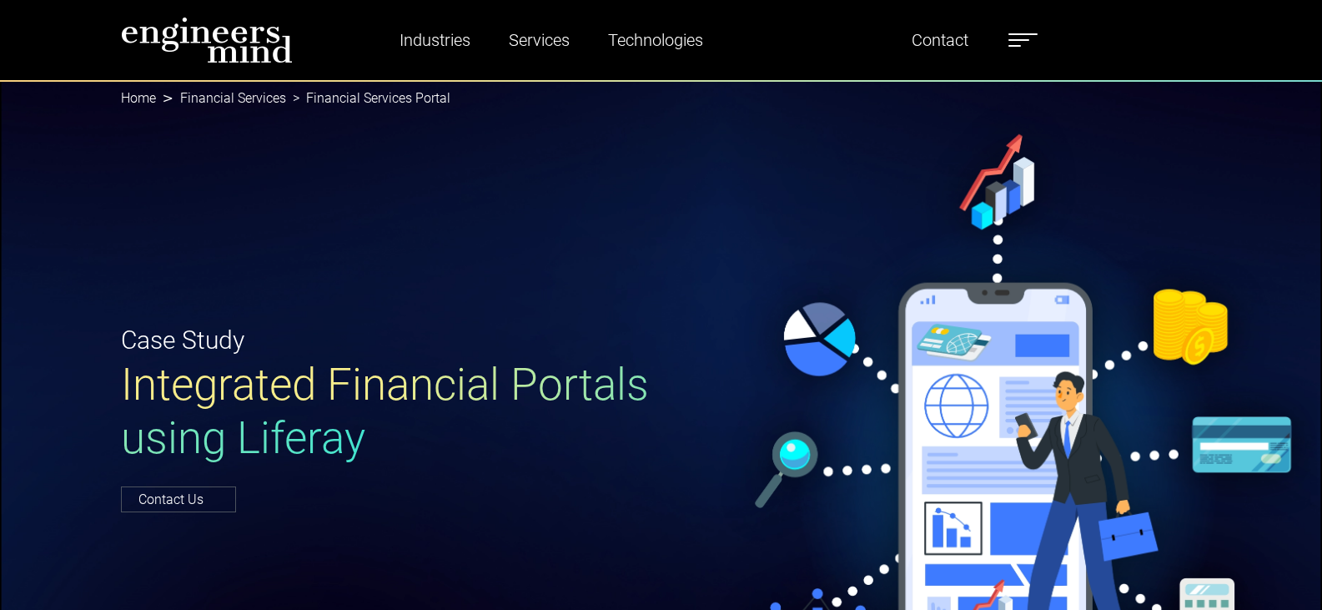  Describe the element at coordinates (539, 40) in the screenshot. I see `a: Services` at that location.